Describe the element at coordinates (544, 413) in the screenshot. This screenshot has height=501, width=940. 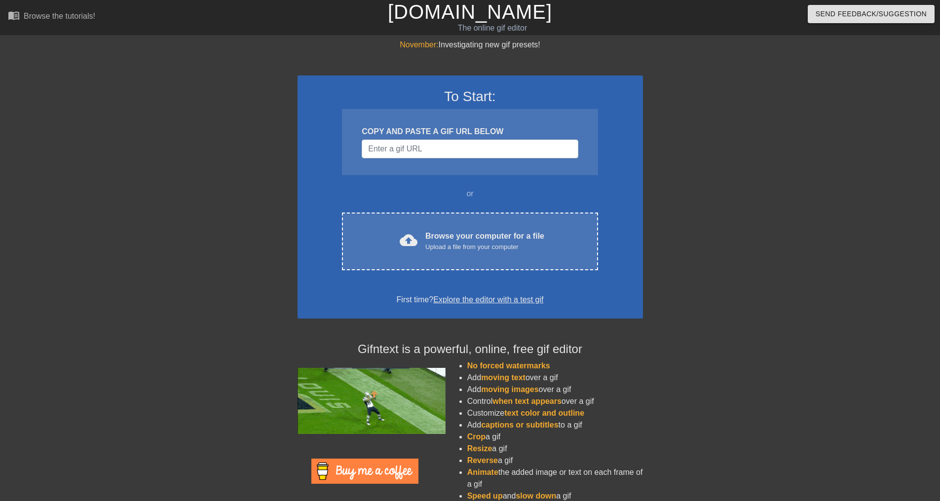
I see `span: text color and outline` at that location.